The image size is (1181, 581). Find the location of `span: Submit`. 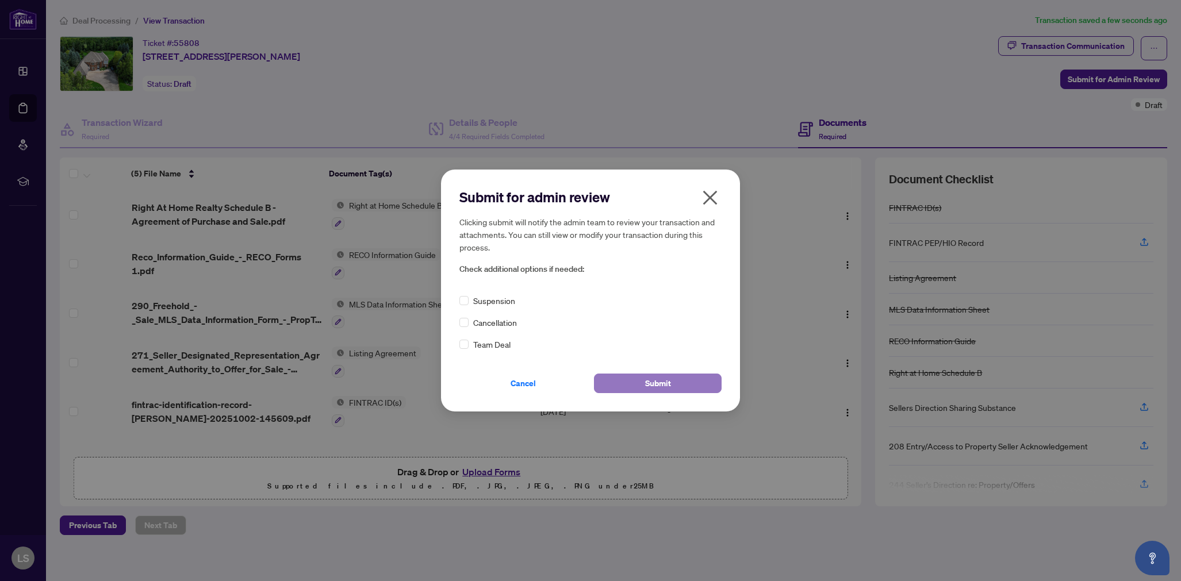

span: Submit is located at coordinates (658, 383).